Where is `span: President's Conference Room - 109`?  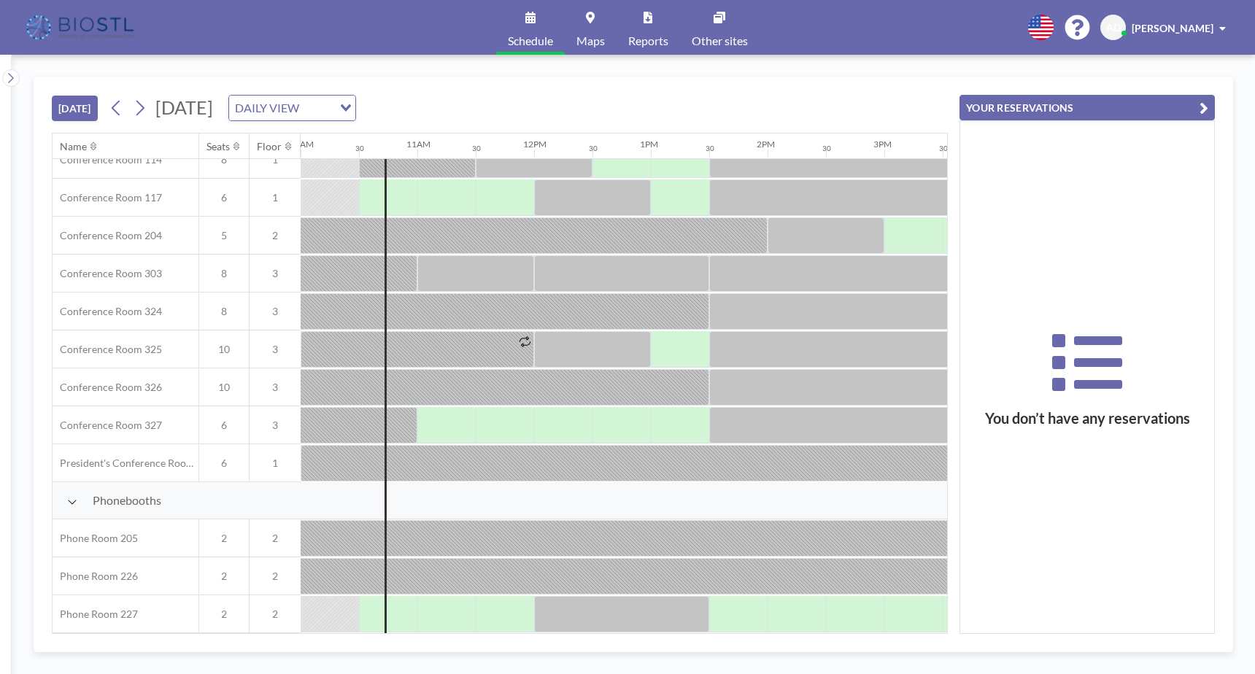
span: President's Conference Room - 109 is located at coordinates (126, 463).